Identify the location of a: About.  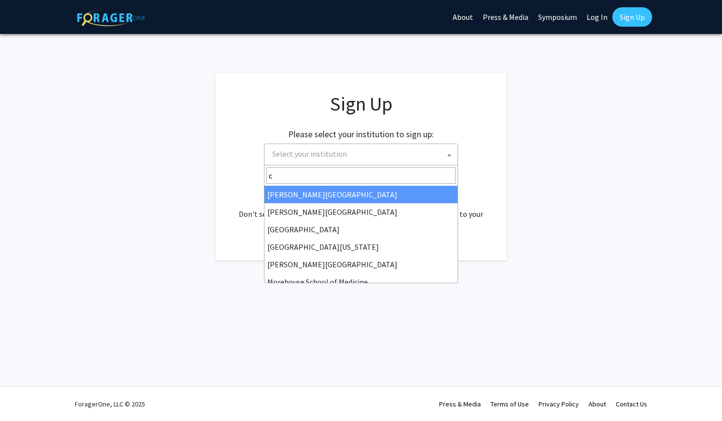
(597, 404).